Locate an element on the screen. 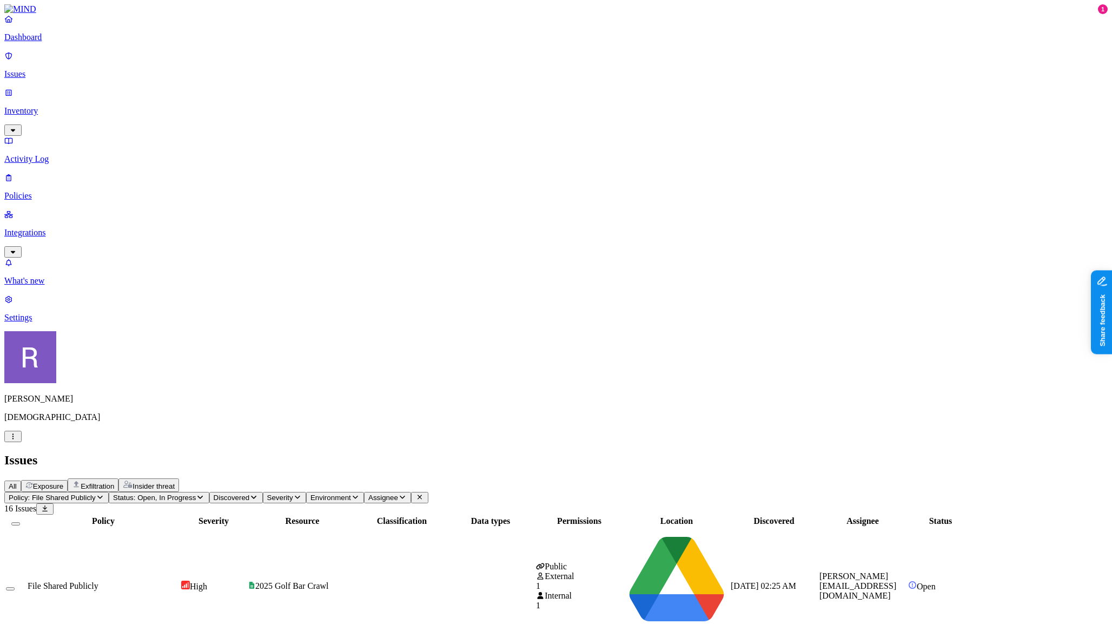 The height and width of the screenshot is (624, 1112). div: Classification is located at coordinates (402, 521).